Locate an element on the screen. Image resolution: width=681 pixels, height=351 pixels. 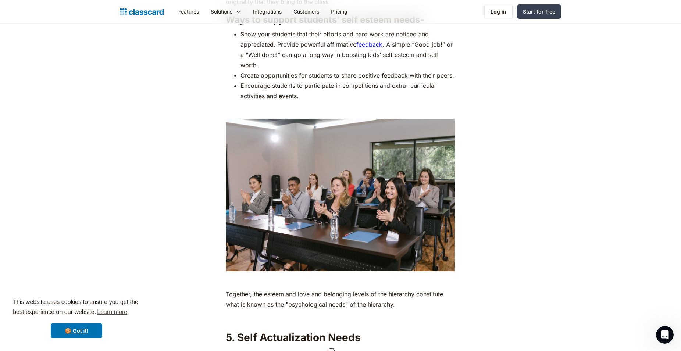
a: learn more about cookies is located at coordinates (112, 312).